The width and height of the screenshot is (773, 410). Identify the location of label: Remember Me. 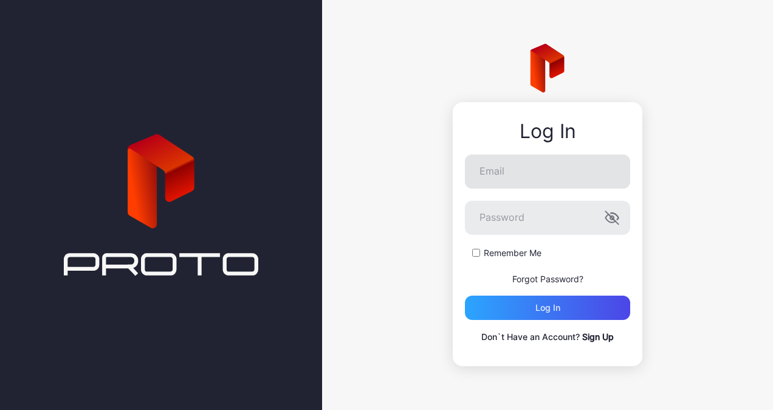
(512, 253).